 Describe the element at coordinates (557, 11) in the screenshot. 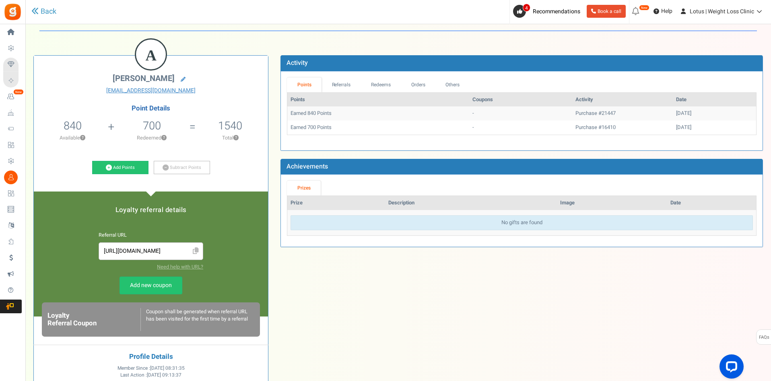

I see `span: Recommendations` at that location.